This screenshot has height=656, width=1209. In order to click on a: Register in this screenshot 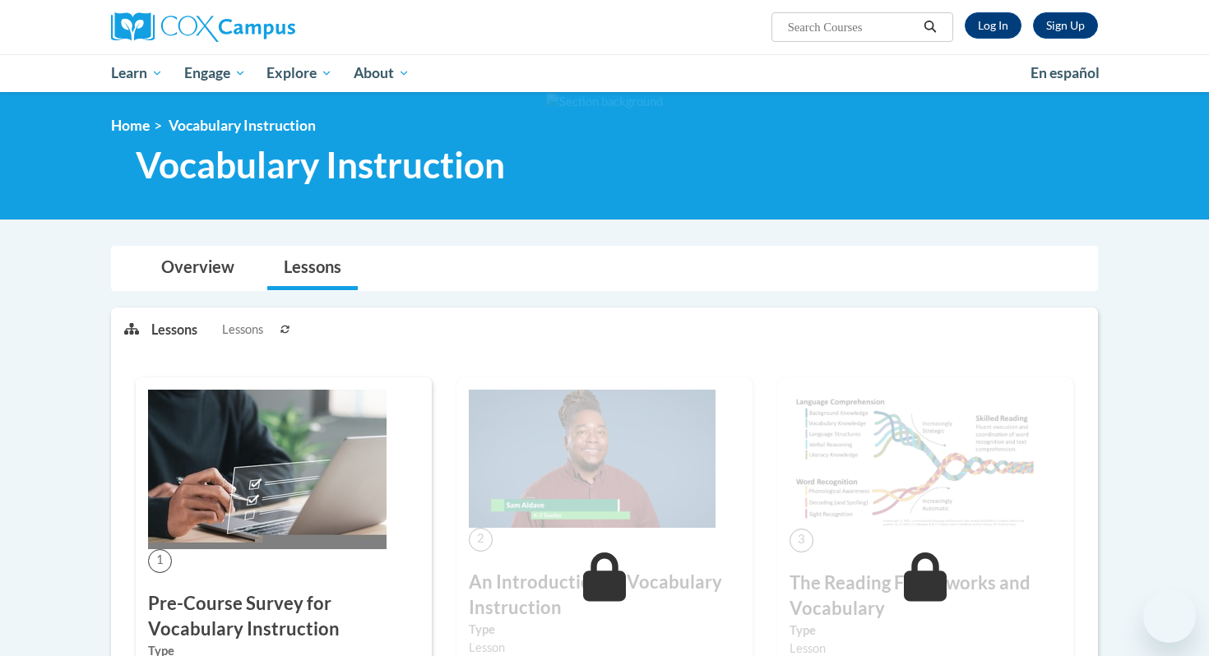, I will do `click(1065, 26)`.